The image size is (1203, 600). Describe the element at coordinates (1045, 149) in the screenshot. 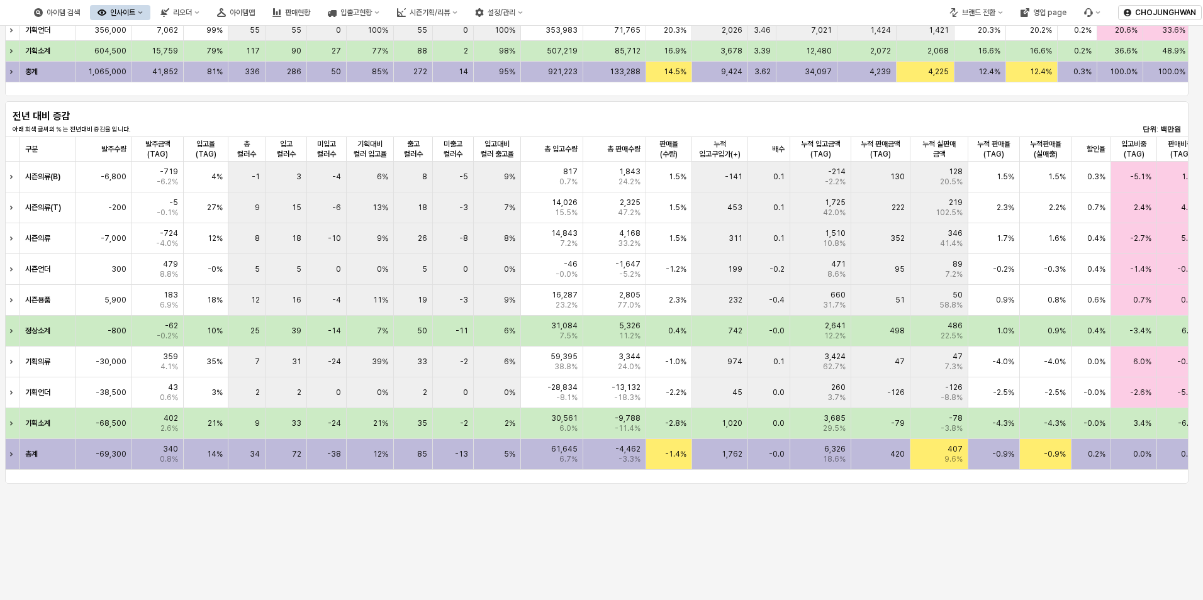

I see `span: 누적판매율(실매출)` at that location.